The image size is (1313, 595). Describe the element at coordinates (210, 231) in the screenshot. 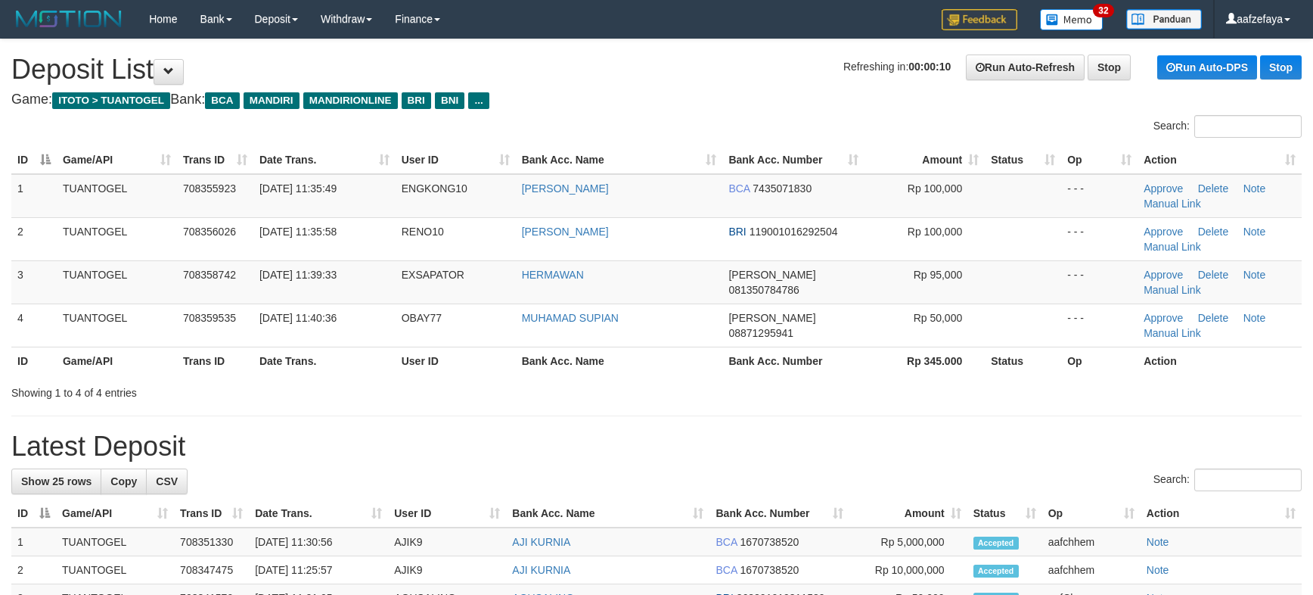

I see `span: 708356026` at that location.